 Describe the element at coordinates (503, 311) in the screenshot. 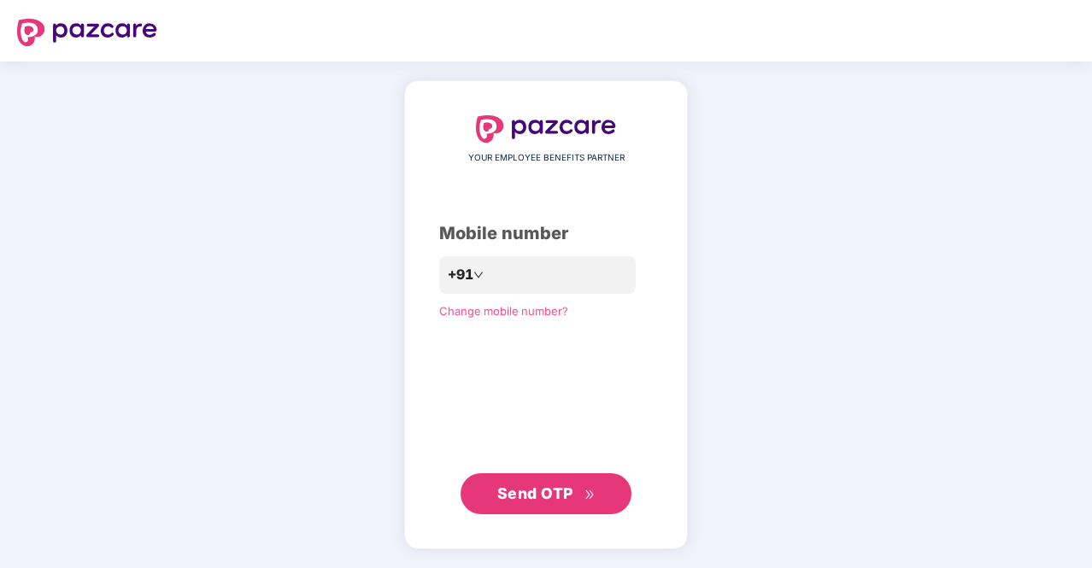

I see `span: Change mobile number?` at that location.